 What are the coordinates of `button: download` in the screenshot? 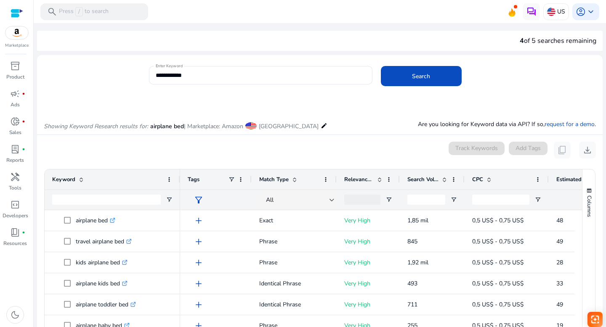 It's located at (588, 150).